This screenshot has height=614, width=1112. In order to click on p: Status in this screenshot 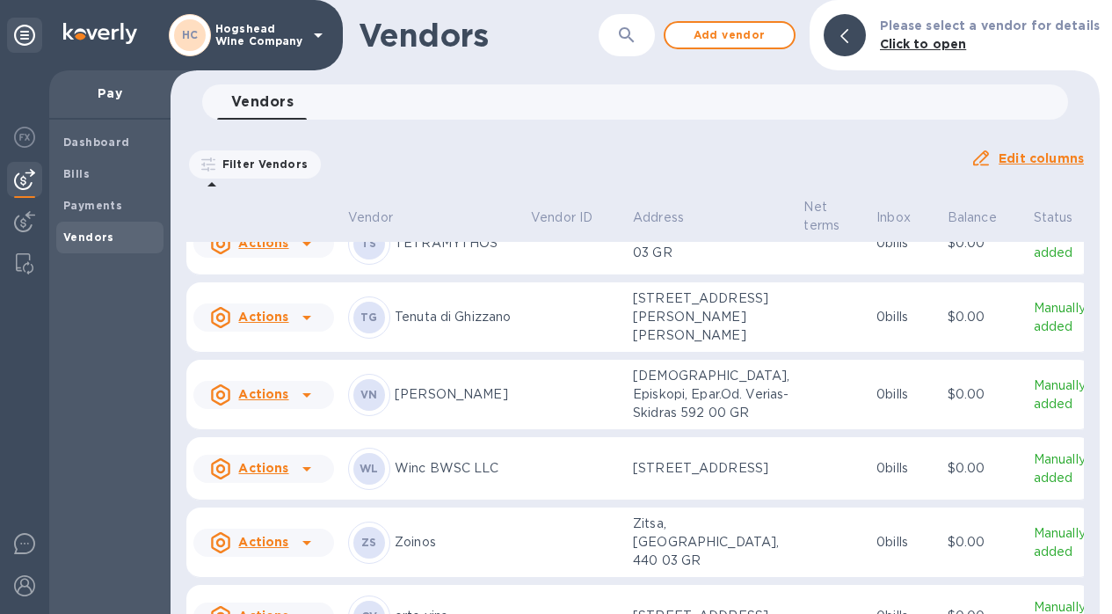, I will do `click(1054, 217)`.